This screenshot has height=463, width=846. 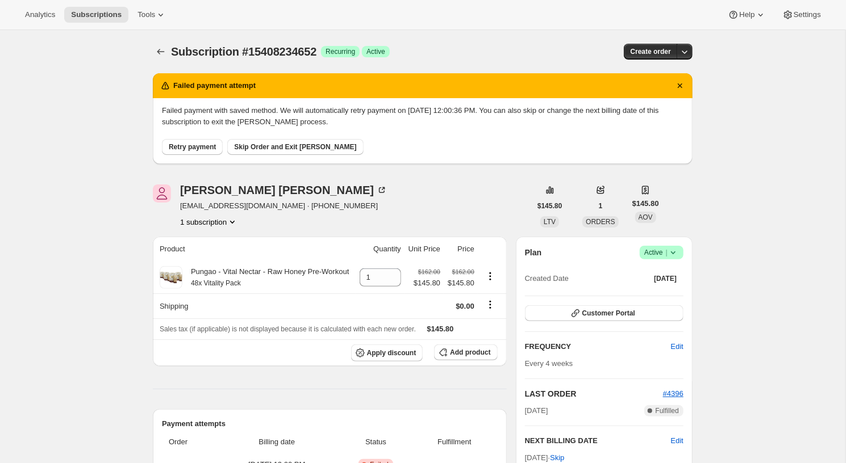 I want to click on span: Status, so click(x=375, y=442).